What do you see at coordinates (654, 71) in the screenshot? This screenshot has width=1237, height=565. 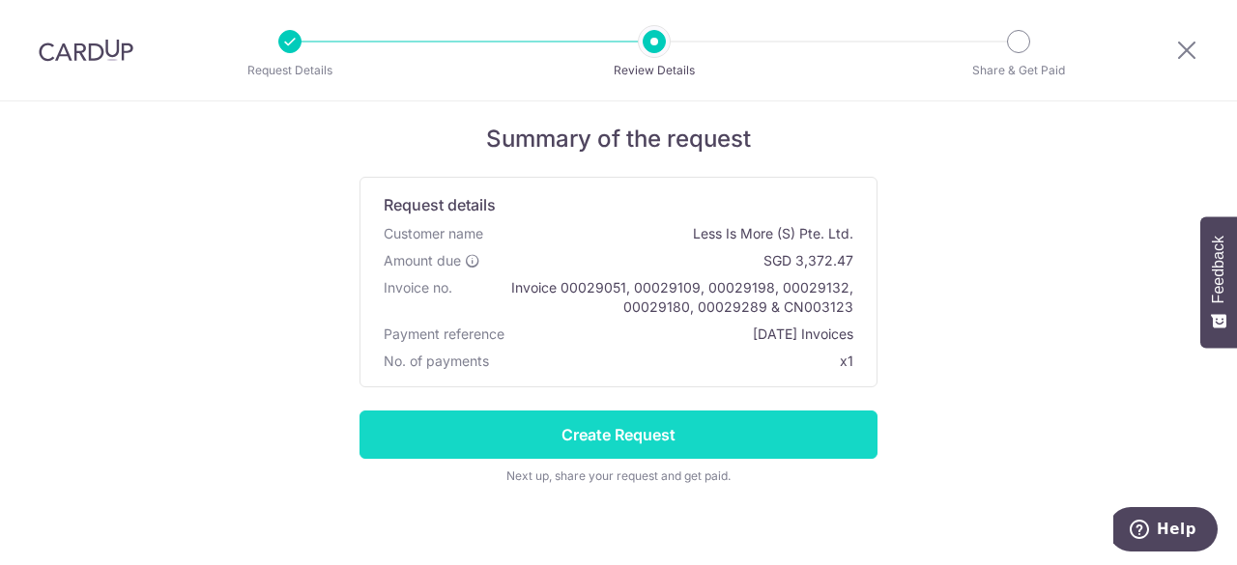 I see `p: Review Details` at bounding box center [654, 71].